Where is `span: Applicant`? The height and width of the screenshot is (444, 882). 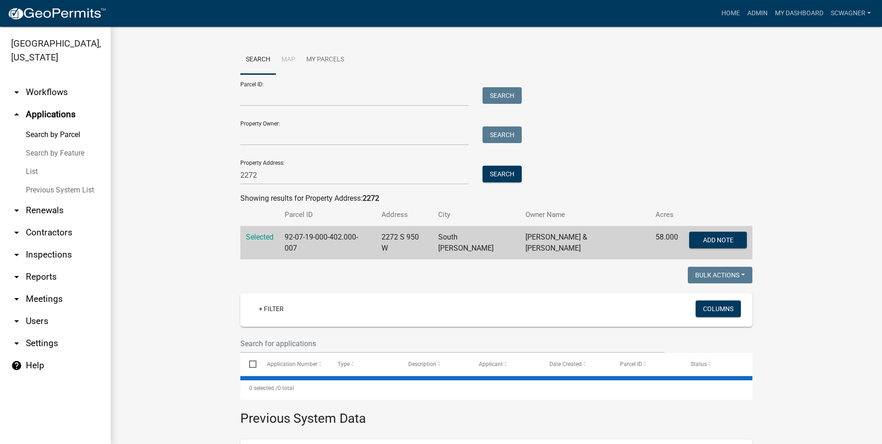
span: Applicant is located at coordinates (491, 364).